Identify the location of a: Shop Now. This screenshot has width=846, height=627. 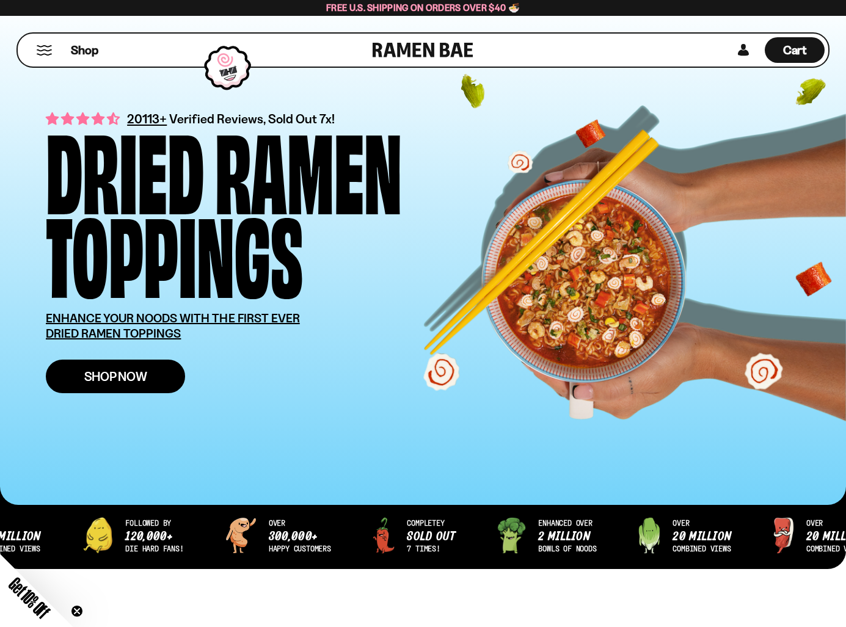
(115, 376).